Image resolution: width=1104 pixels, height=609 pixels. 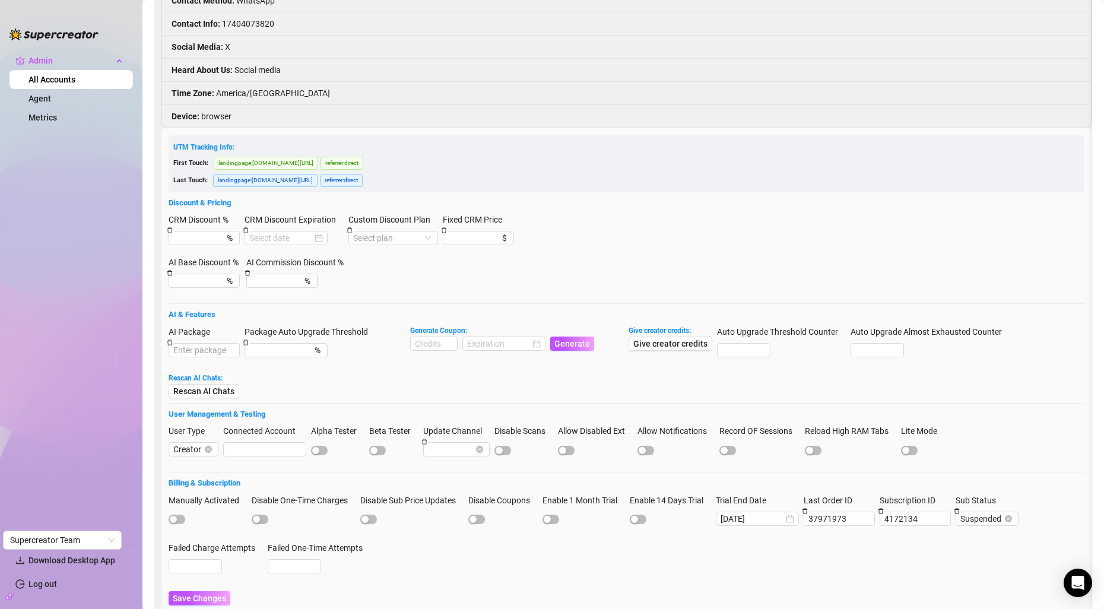 I want to click on input: Subscription ID, so click(x=915, y=519).